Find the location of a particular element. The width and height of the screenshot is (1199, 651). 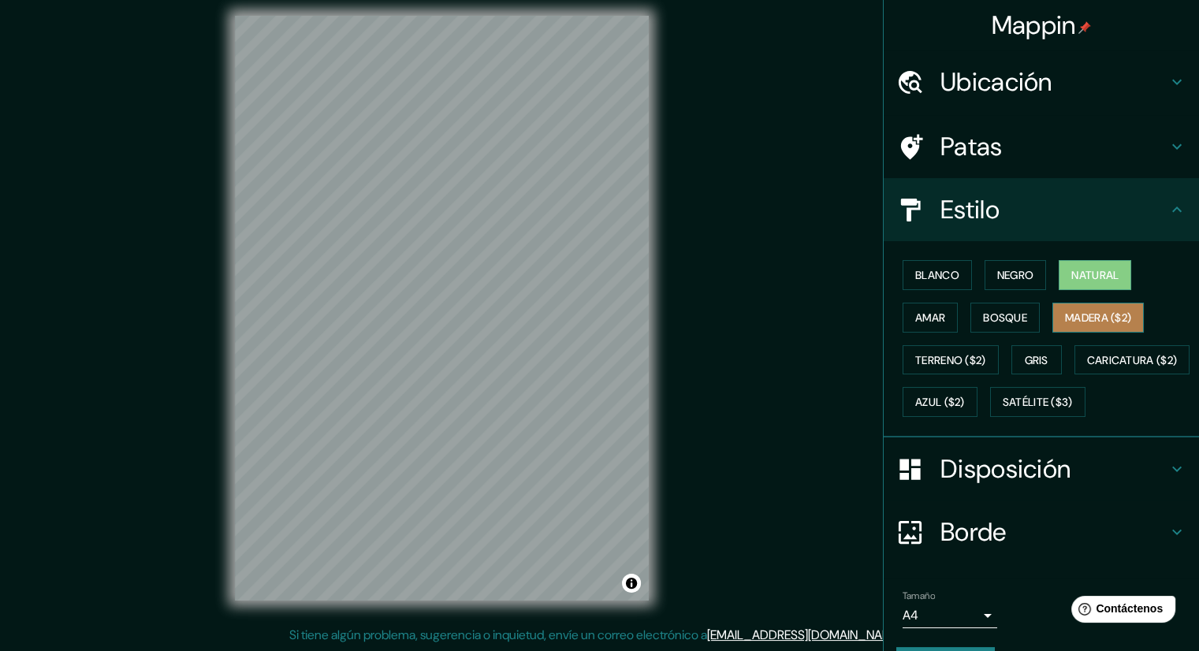

font: Mappin is located at coordinates (1034, 25).